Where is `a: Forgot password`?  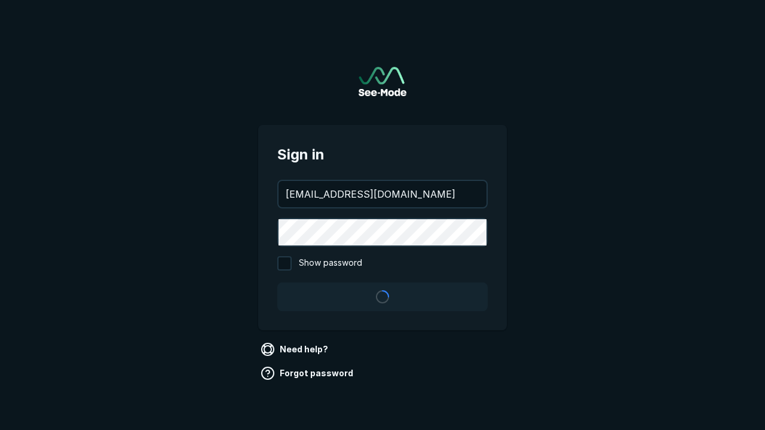
a: Forgot password is located at coordinates (308, 373).